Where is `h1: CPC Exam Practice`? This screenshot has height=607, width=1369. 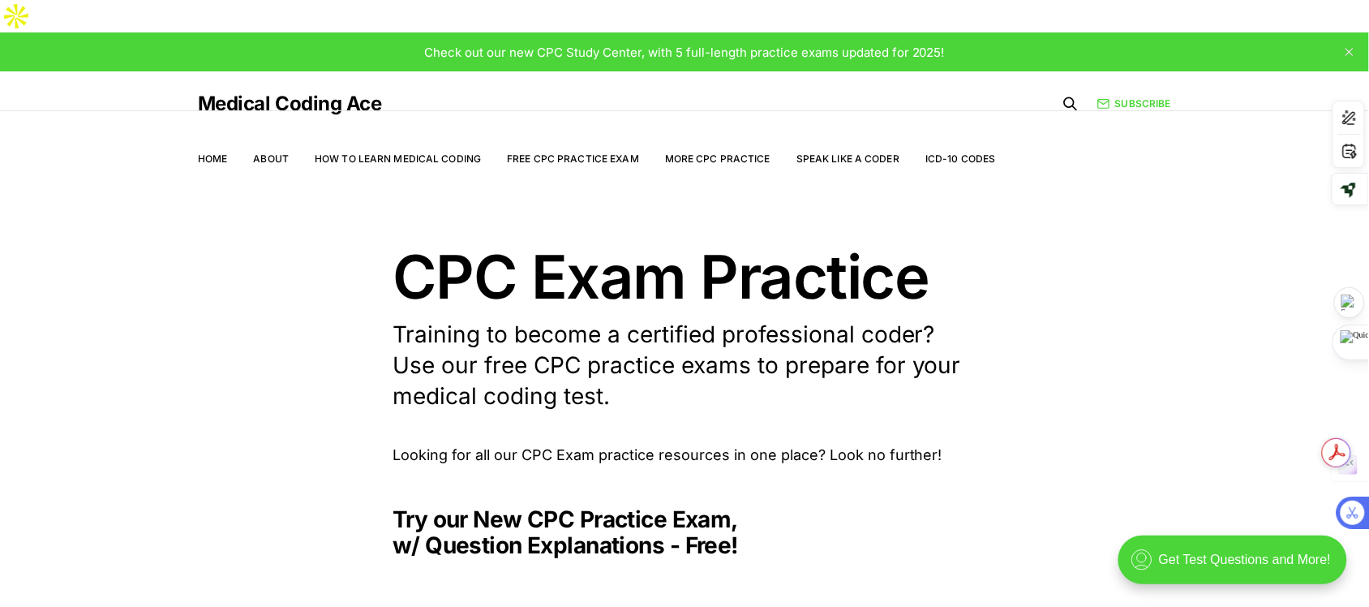 h1: CPC Exam Practice is located at coordinates (685, 277).